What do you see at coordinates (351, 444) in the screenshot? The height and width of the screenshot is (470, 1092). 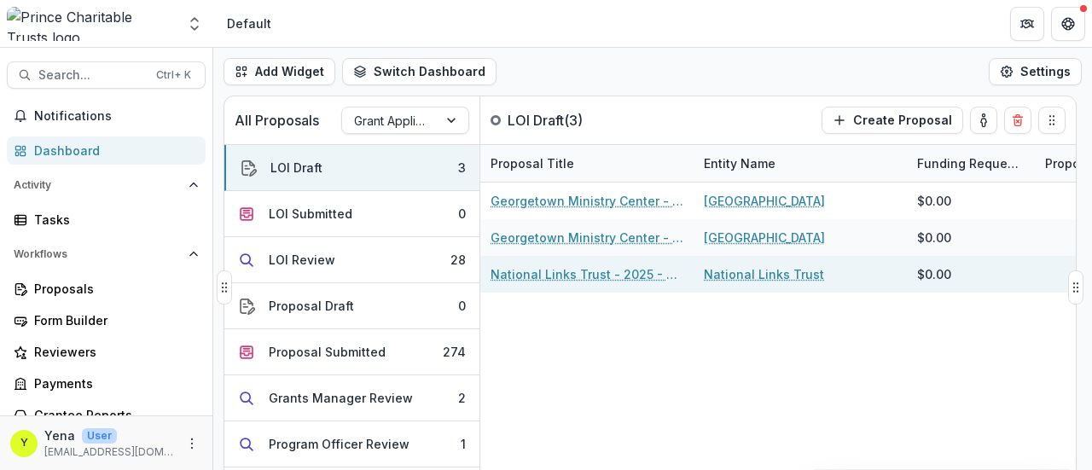 I see `button: Program Officer Review1` at bounding box center [351, 444].